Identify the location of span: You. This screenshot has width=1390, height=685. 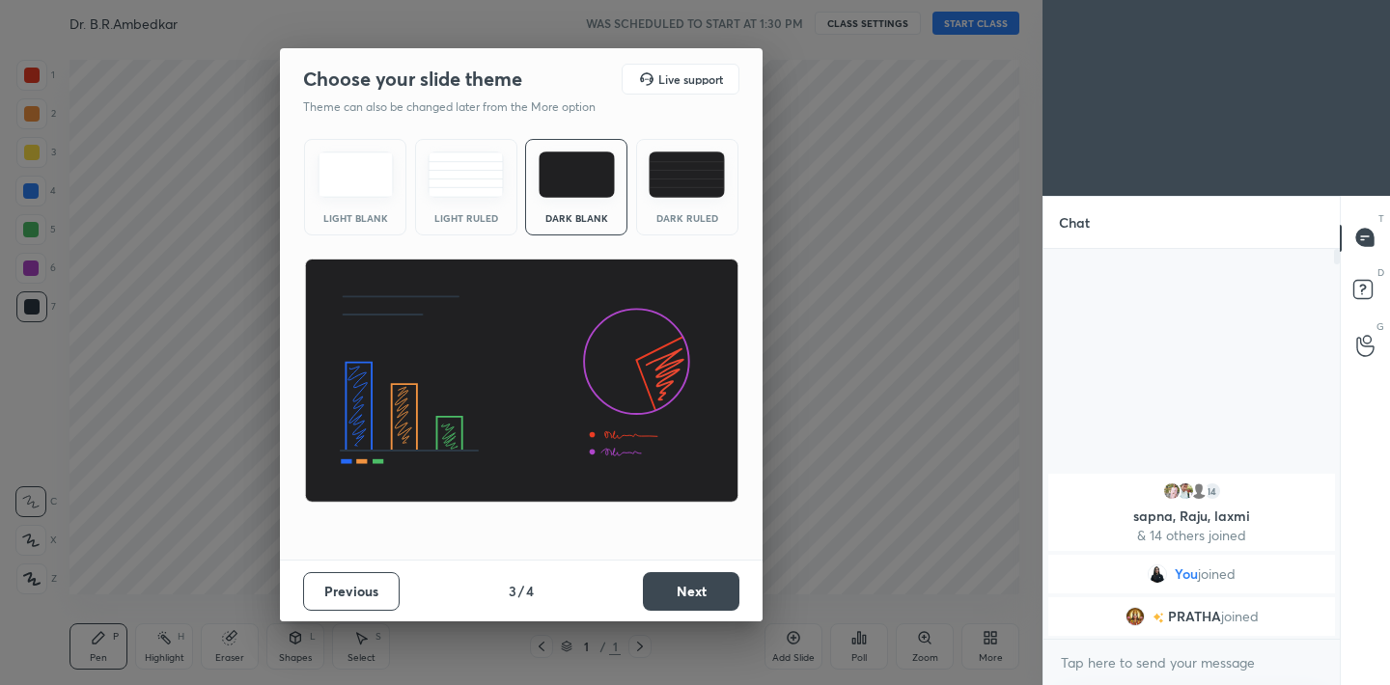
(1186, 574).